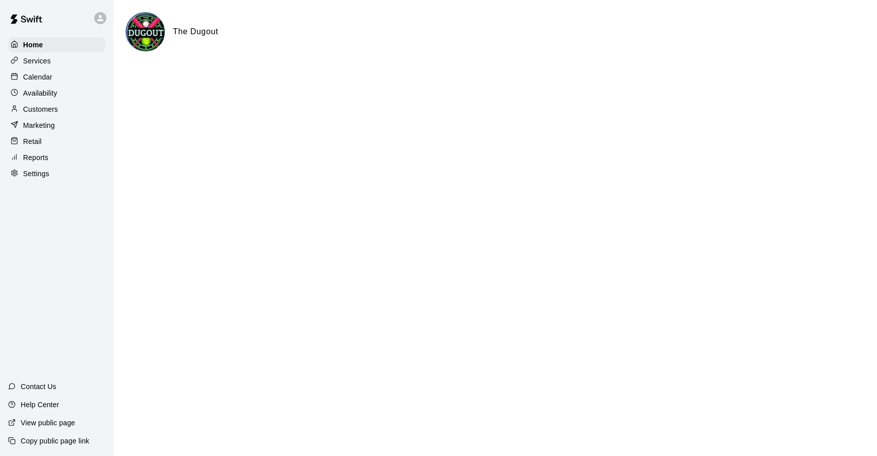  What do you see at coordinates (56, 77) in the screenshot?
I see `a: Calendar` at bounding box center [56, 77].